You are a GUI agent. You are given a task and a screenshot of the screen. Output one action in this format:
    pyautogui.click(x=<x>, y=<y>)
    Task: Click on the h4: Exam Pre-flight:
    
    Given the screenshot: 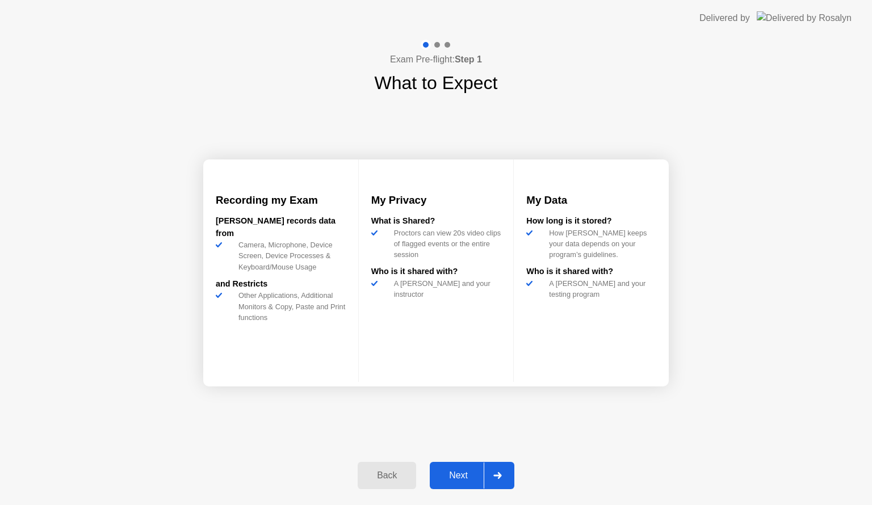 What is the action you would take?
    pyautogui.click(x=436, y=60)
    